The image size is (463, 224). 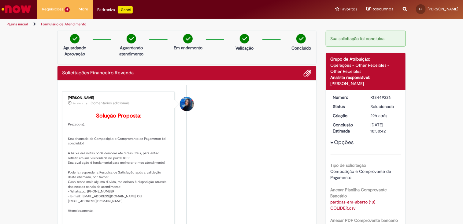 What do you see at coordinates (347, 116) in the screenshot?
I see `dt: Criação` at bounding box center [347, 116].